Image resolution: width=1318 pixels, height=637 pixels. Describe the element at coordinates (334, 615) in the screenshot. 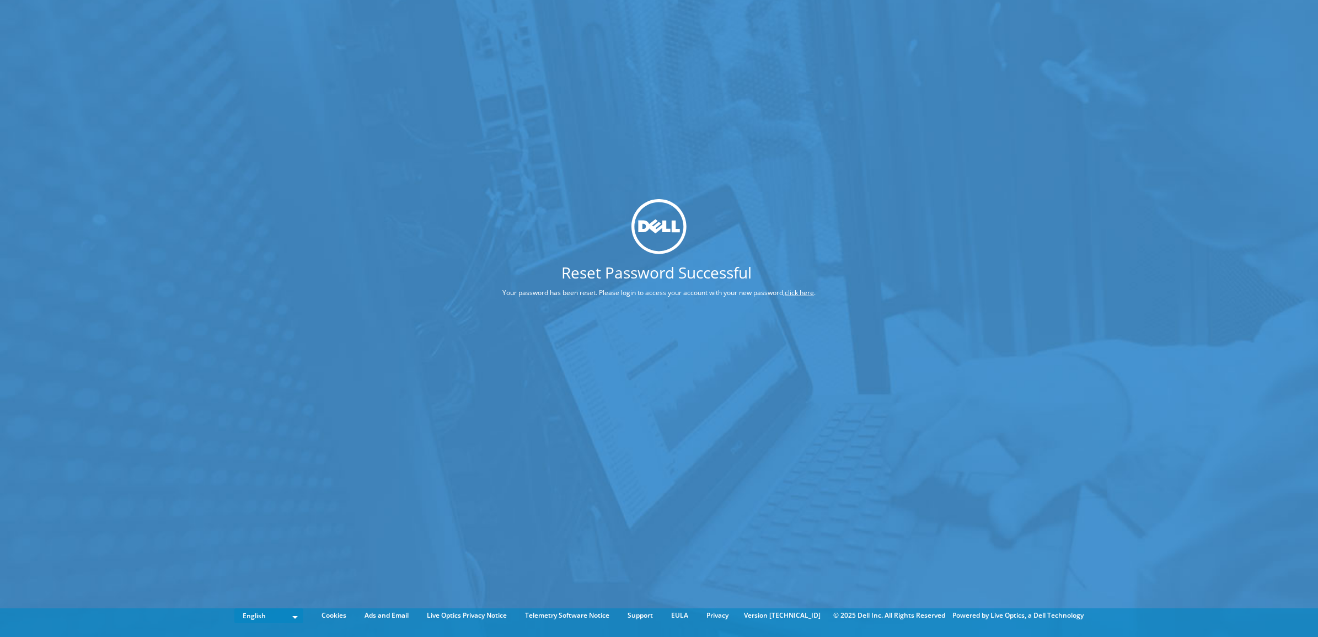

I see `a: Cookies` at that location.